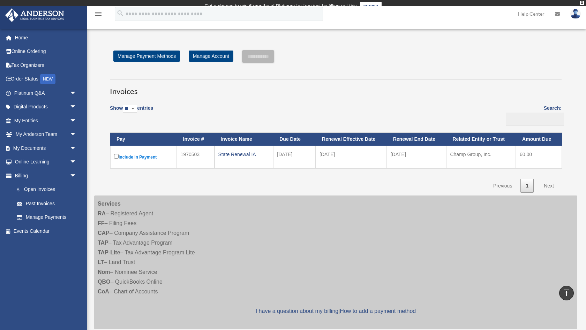  What do you see at coordinates (120, 13) in the screenshot?
I see `i: search` at bounding box center [120, 13].